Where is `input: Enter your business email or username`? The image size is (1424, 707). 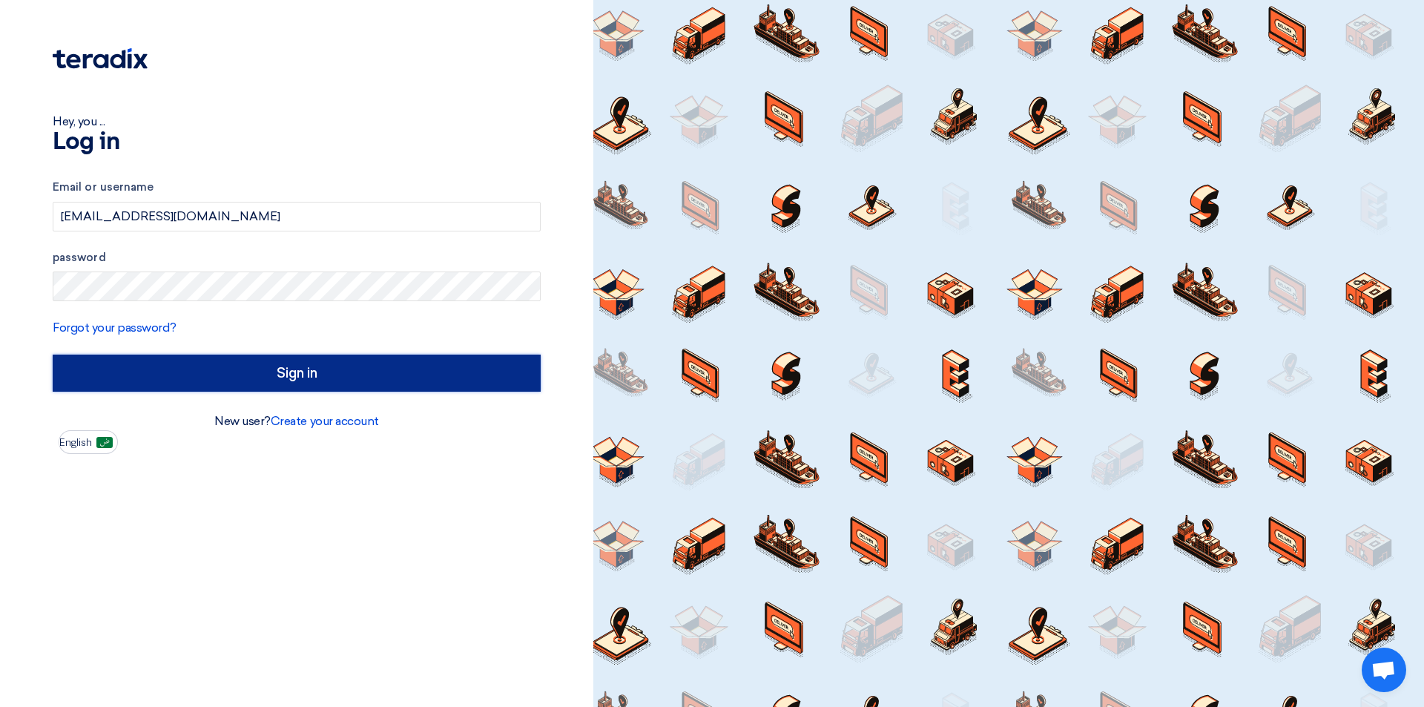 input: Enter your business email or username is located at coordinates (297, 217).